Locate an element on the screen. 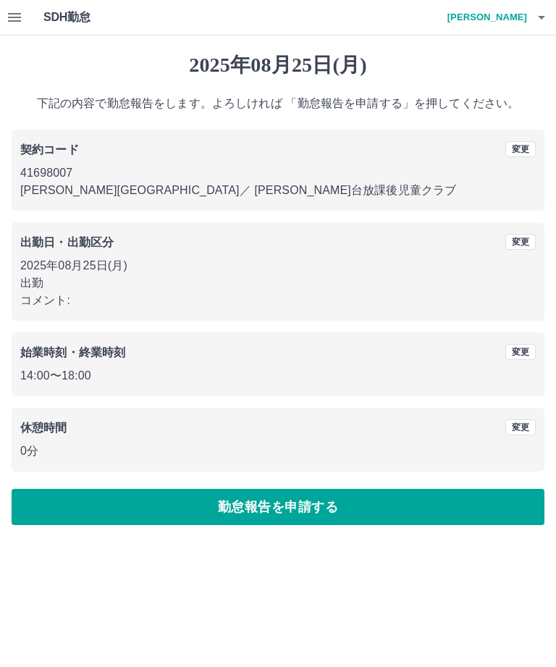  h1: 2025年08月25日(月) is located at coordinates (278, 65).